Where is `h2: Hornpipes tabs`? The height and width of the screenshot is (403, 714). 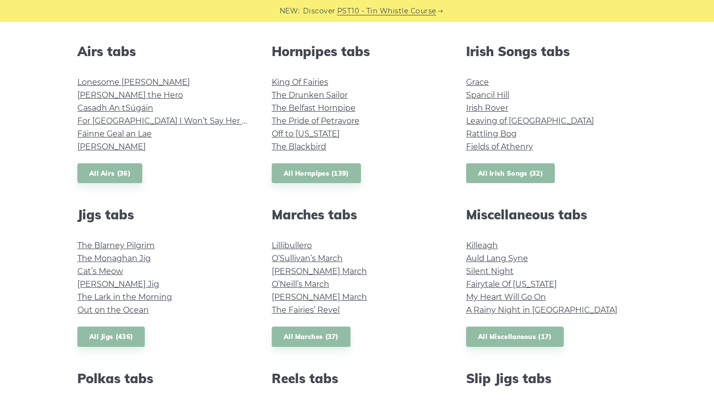
h2: Hornpipes tabs is located at coordinates (357, 51).